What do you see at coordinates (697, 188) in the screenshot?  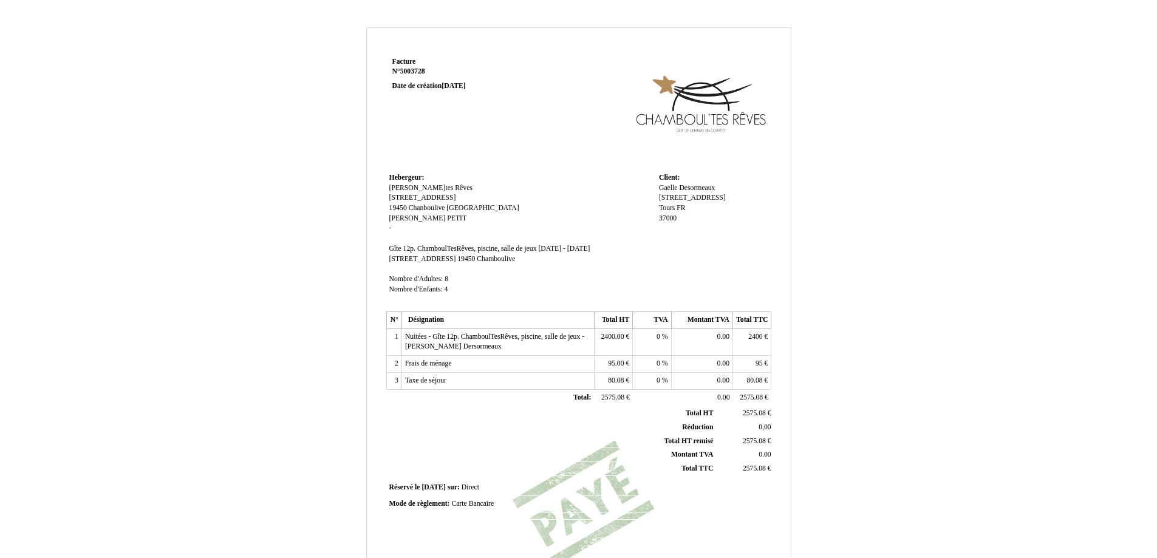 I see `span: Desormeaux` at bounding box center [697, 188].